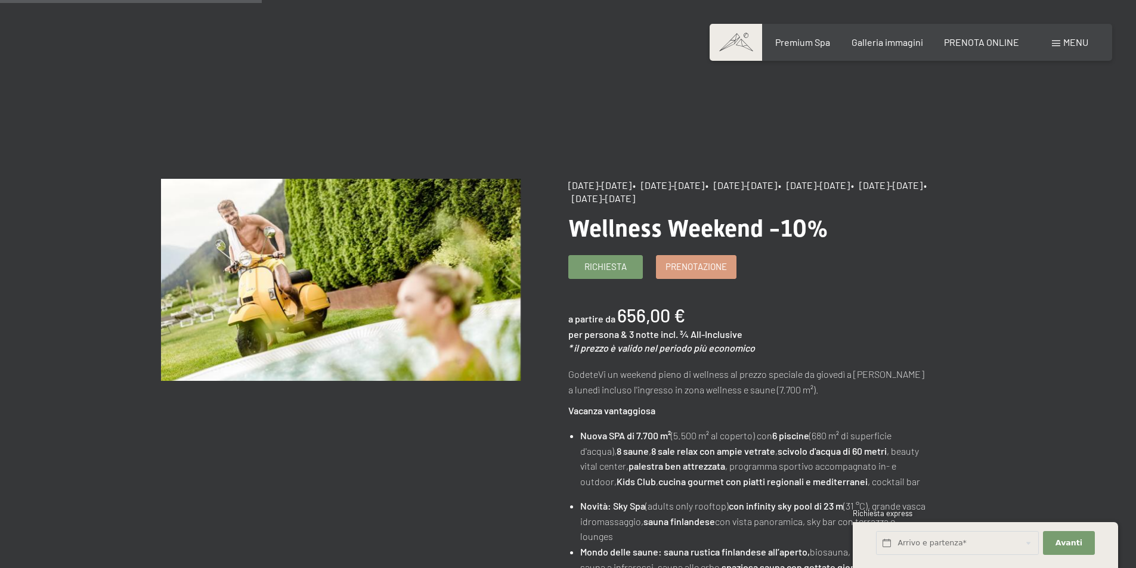 This screenshot has width=1136, height=568. I want to click on span: incl. ¾ All-Inclusive, so click(701, 334).